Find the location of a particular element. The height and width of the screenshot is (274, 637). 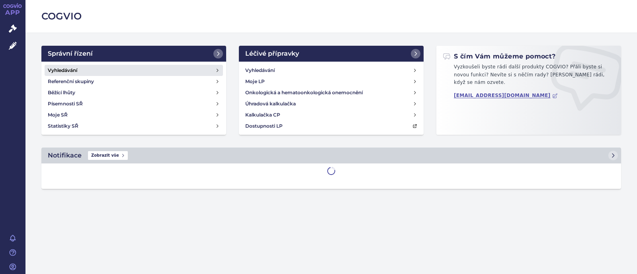

h4: Kalkulačka CP is located at coordinates (263, 115).